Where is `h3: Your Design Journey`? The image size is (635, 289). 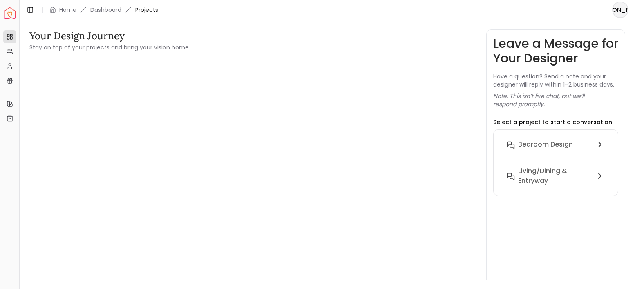 h3: Your Design Journey is located at coordinates (109, 36).